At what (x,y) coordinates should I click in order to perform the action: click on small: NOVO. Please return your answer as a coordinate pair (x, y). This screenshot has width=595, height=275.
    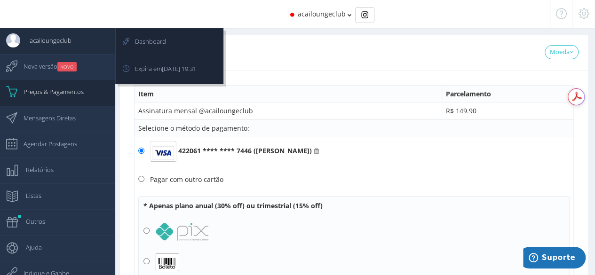
    Looking at the image, I should click on (67, 67).